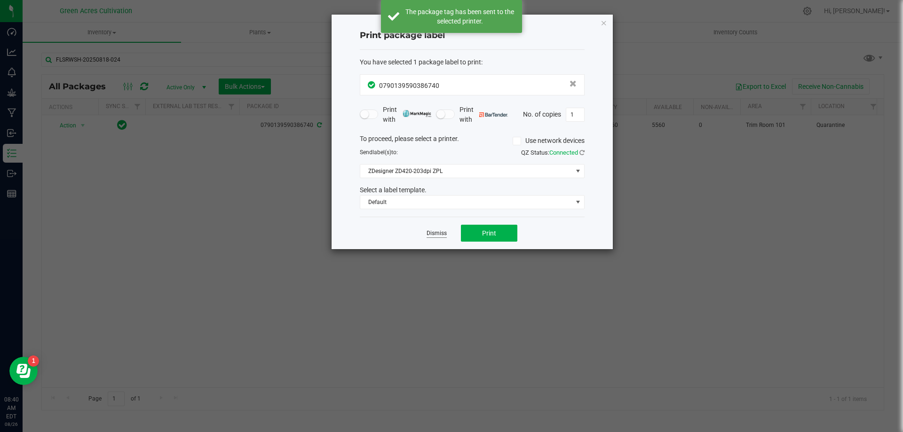 This screenshot has width=903, height=432. What do you see at coordinates (420, 62) in the screenshot?
I see `span: You have selected 1 package label to print` at bounding box center [420, 62].